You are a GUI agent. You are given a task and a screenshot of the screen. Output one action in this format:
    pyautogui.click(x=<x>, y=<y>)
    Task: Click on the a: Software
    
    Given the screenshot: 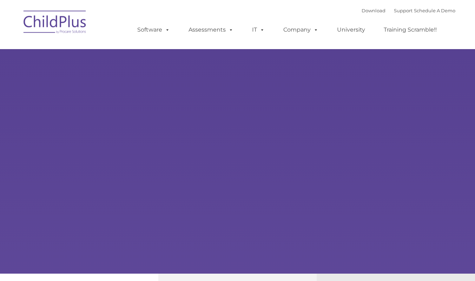 What is the action you would take?
    pyautogui.click(x=153, y=30)
    